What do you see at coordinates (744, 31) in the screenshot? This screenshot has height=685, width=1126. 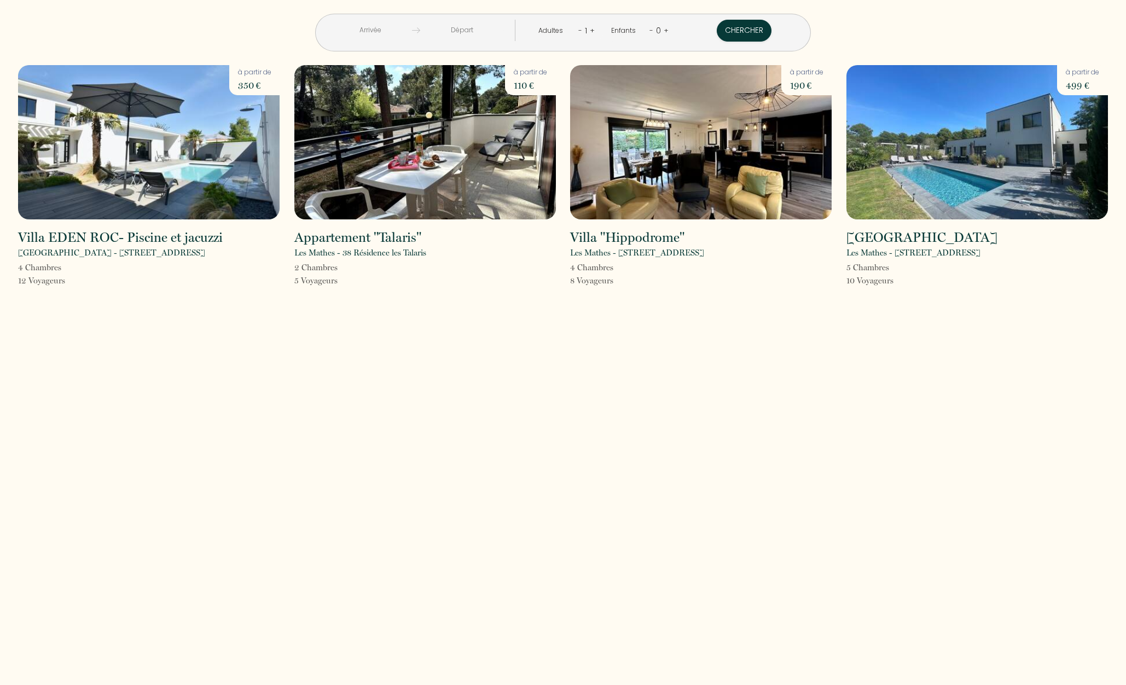 I see `button: Chercher` at bounding box center [744, 31].